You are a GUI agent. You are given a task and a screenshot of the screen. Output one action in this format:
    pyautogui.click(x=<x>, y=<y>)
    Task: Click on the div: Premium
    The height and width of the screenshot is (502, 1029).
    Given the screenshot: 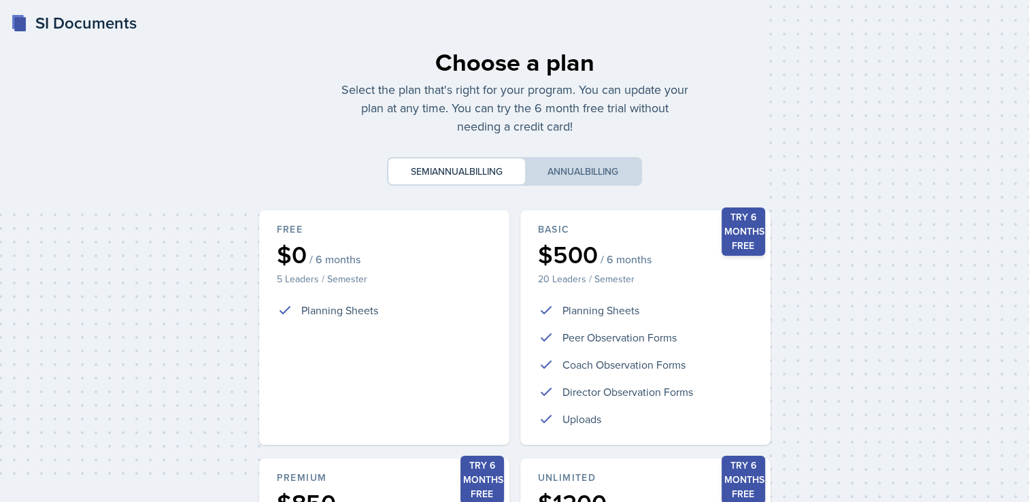 What is the action you would take?
    pyautogui.click(x=384, y=477)
    